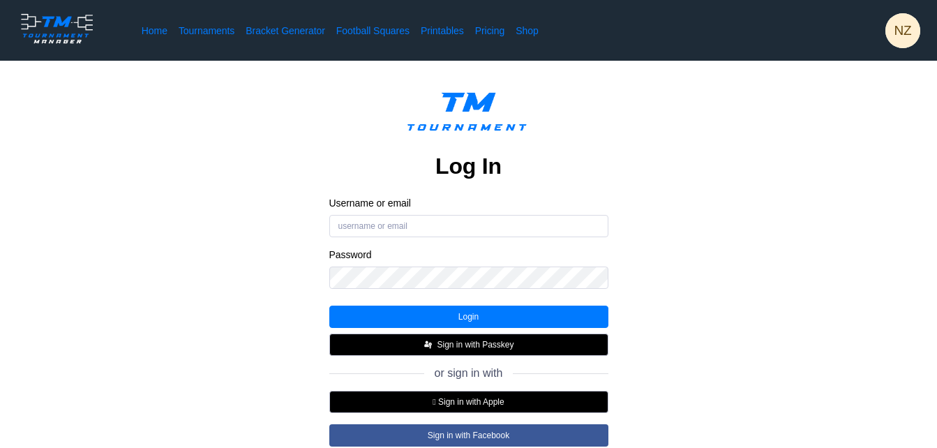 The width and height of the screenshot is (937, 448). What do you see at coordinates (903, 31) in the screenshot?
I see `span: NZ` at bounding box center [903, 31].